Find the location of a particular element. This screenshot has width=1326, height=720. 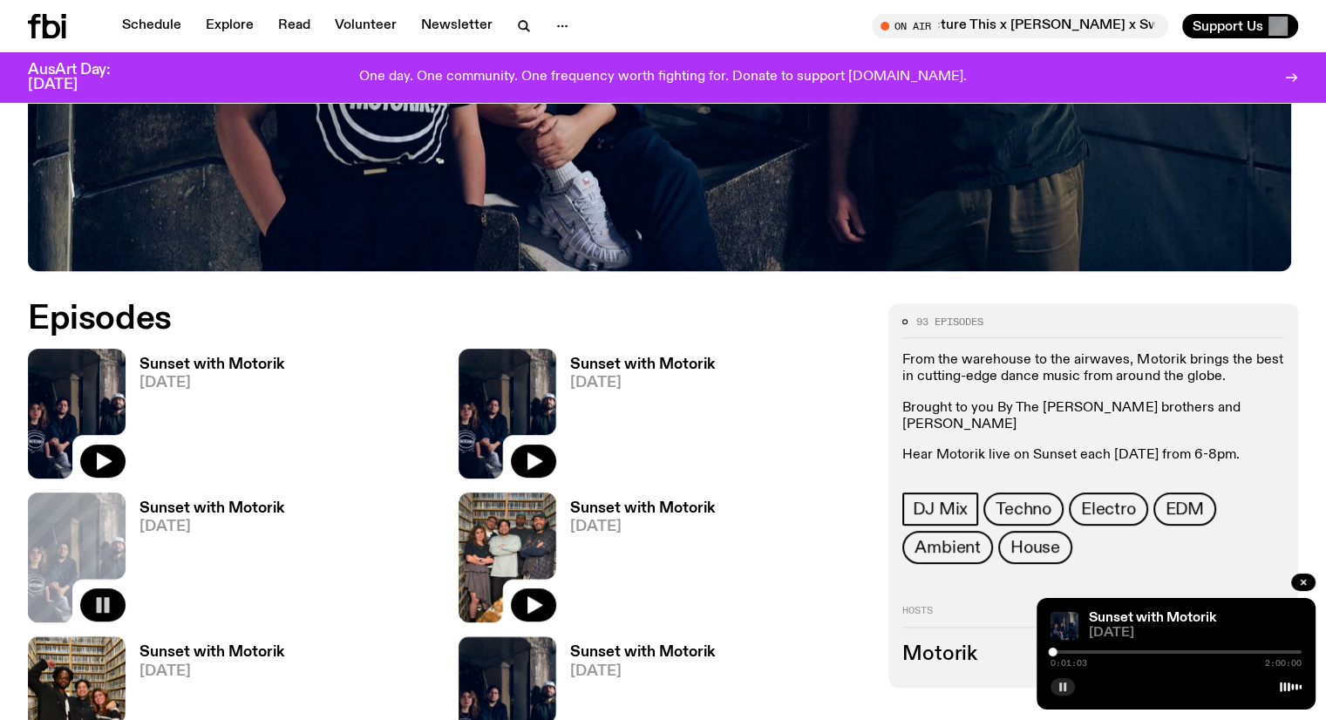

a: Ambient is located at coordinates (948, 548).